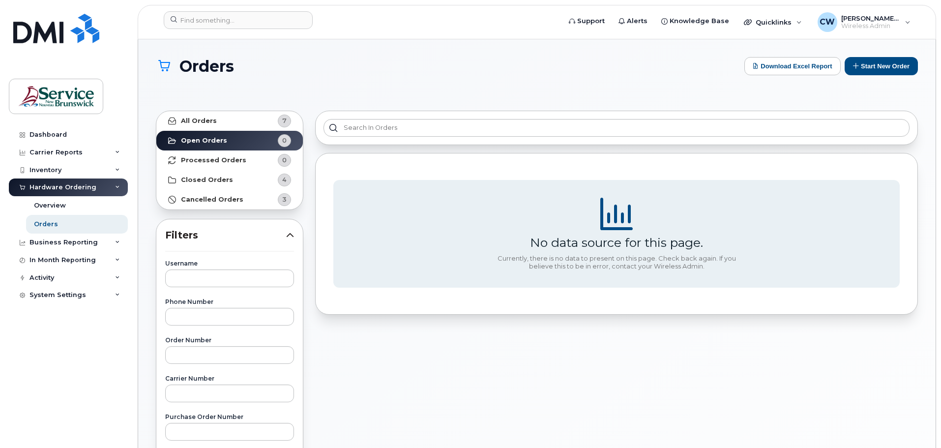 This screenshot has height=448, width=941. I want to click on label: Purchase Order Number, so click(230, 417).